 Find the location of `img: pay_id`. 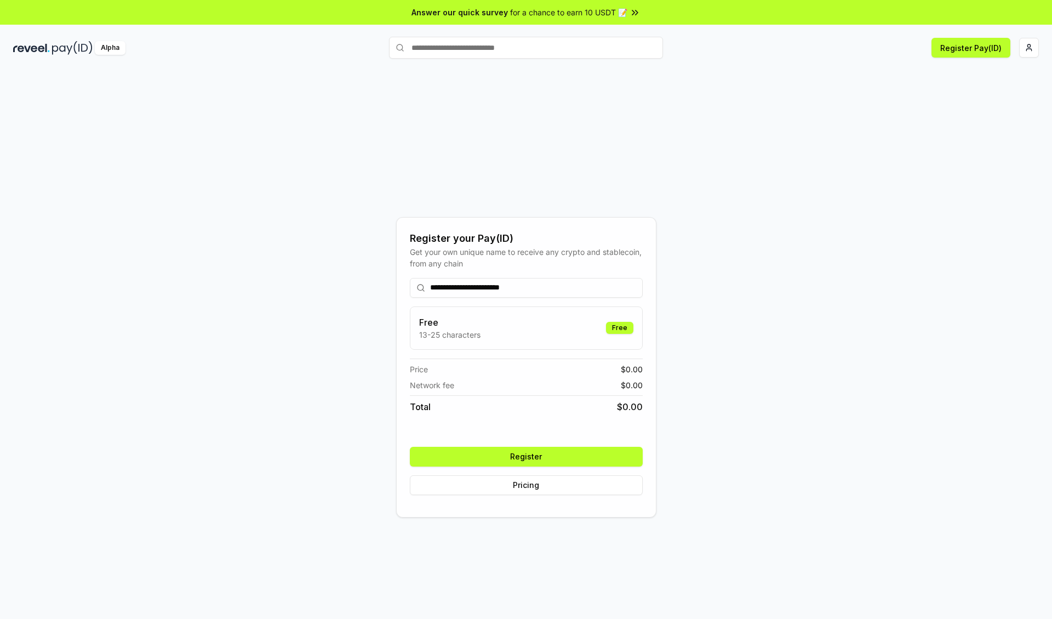

img: pay_id is located at coordinates (72, 48).